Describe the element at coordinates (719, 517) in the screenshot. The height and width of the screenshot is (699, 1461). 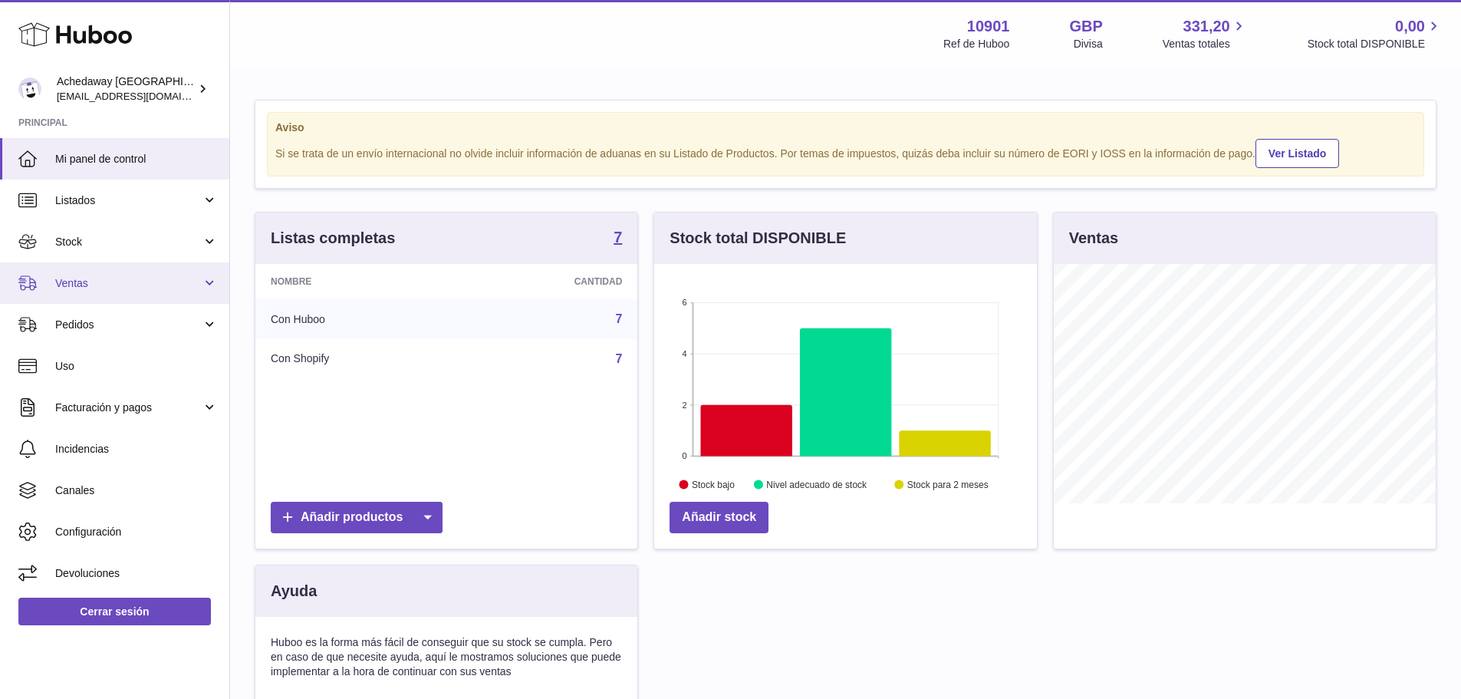
I see `a: Añadir stock` at that location.